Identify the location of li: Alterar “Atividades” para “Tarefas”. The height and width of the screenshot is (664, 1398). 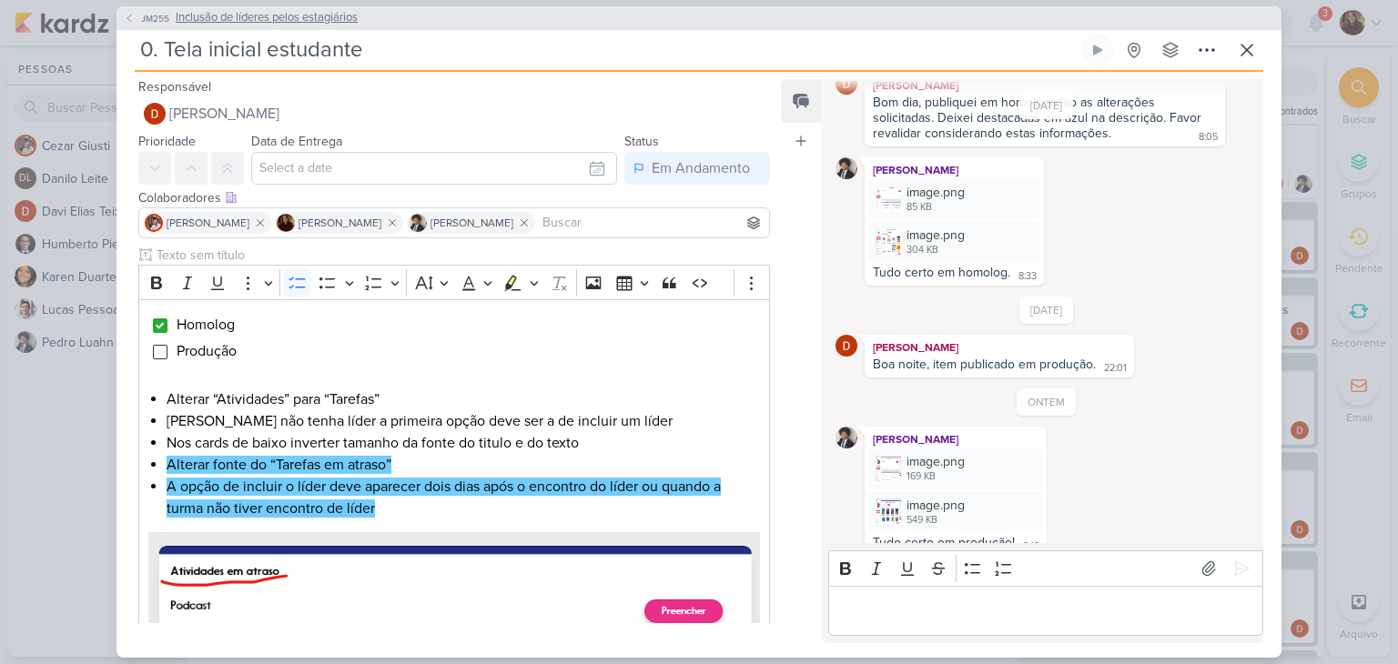
(463, 400).